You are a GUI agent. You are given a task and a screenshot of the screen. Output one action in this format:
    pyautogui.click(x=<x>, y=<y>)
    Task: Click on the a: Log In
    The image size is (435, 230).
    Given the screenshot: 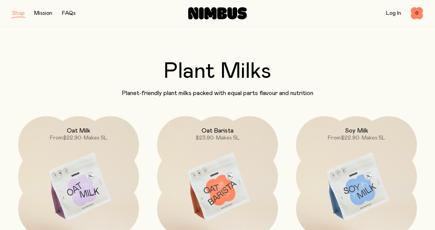 What is the action you would take?
    pyautogui.click(x=394, y=13)
    